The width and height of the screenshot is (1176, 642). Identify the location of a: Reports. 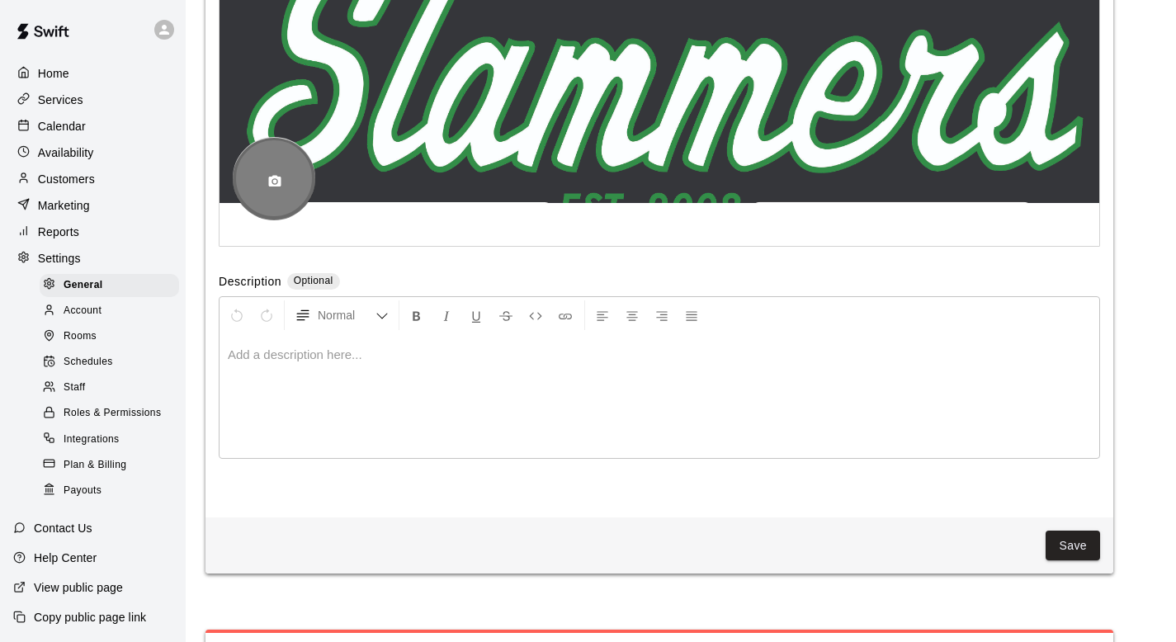
(92, 232).